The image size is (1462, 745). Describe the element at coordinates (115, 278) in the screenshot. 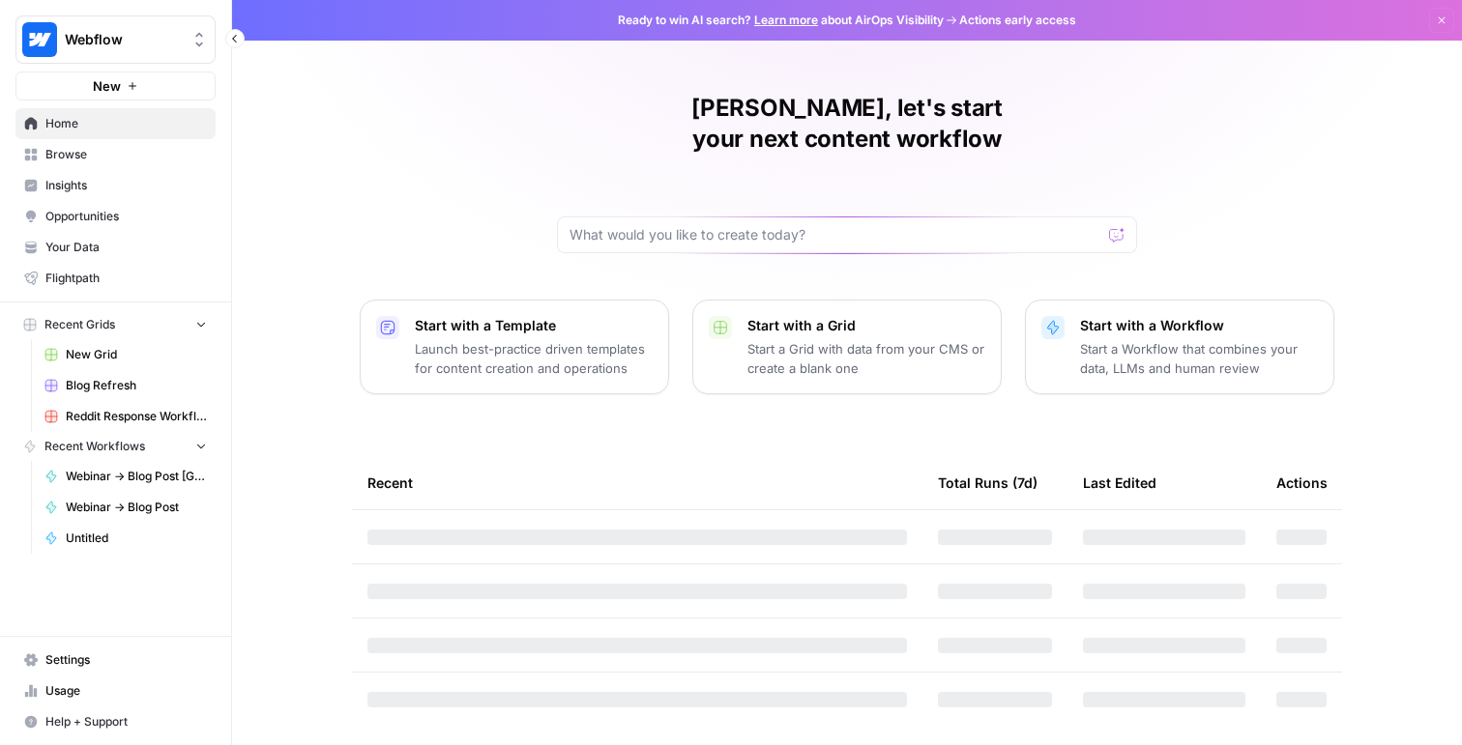

I see `a: Flightpath` at that location.